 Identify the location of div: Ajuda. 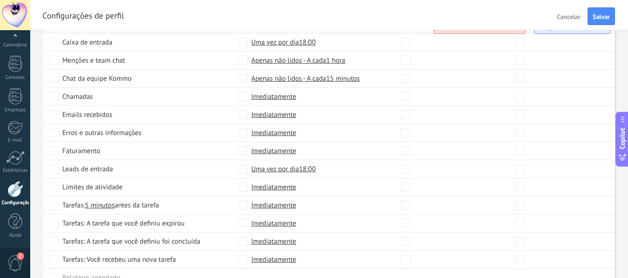
(15, 236).